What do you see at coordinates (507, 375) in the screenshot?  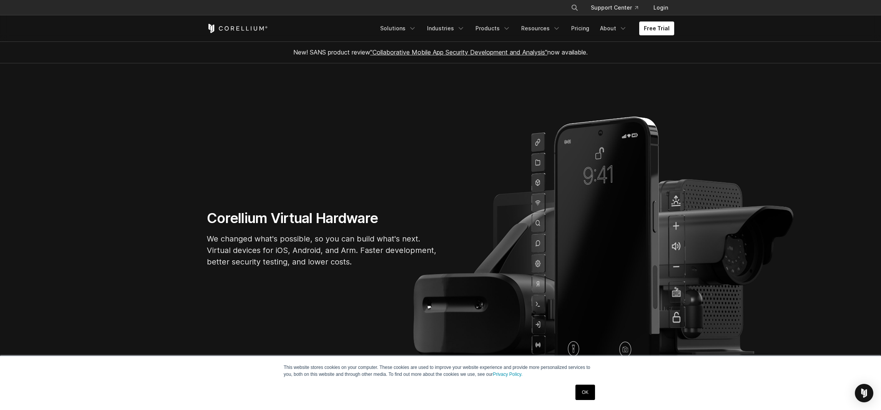 I see `a: Privacy Policy.` at bounding box center [507, 375].